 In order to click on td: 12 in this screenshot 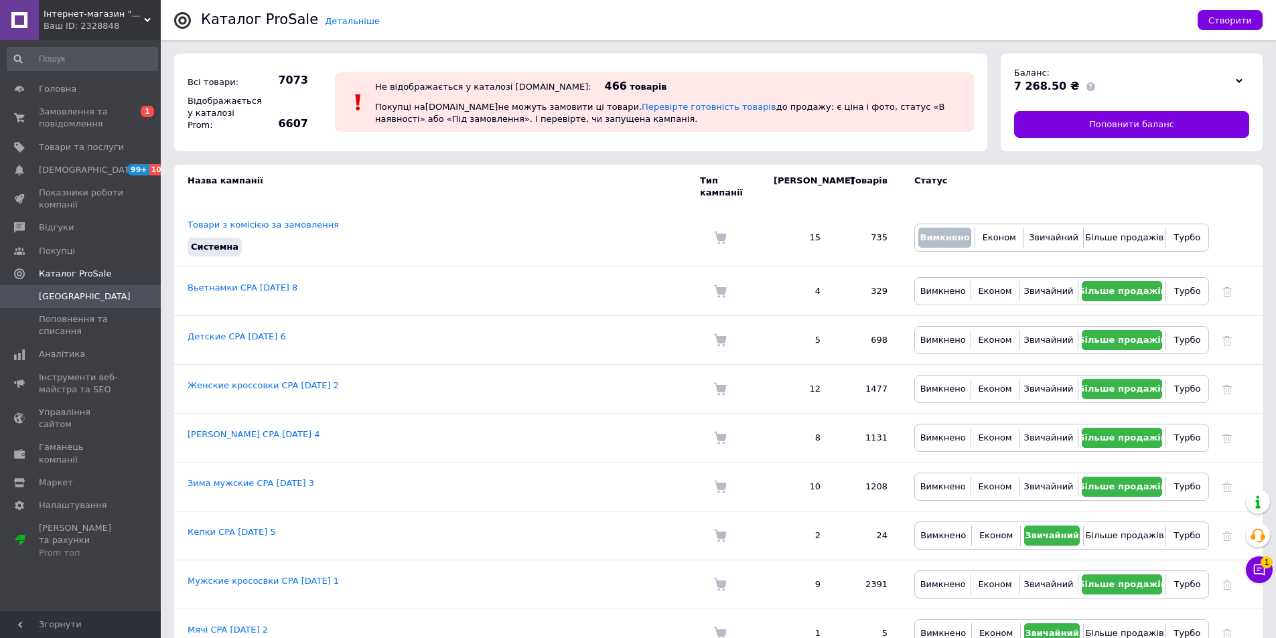, I will do `click(797, 389)`.